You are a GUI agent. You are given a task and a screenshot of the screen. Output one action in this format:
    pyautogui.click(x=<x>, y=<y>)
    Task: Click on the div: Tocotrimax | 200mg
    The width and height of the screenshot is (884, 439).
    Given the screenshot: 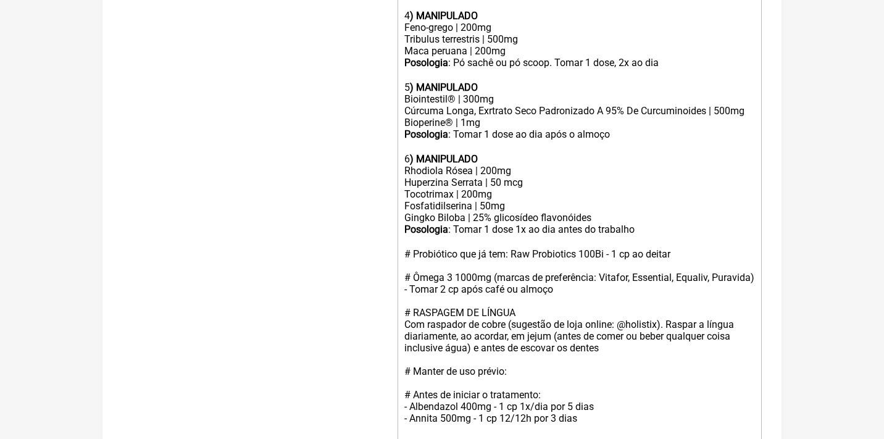 What is the action you would take?
    pyautogui.click(x=580, y=194)
    